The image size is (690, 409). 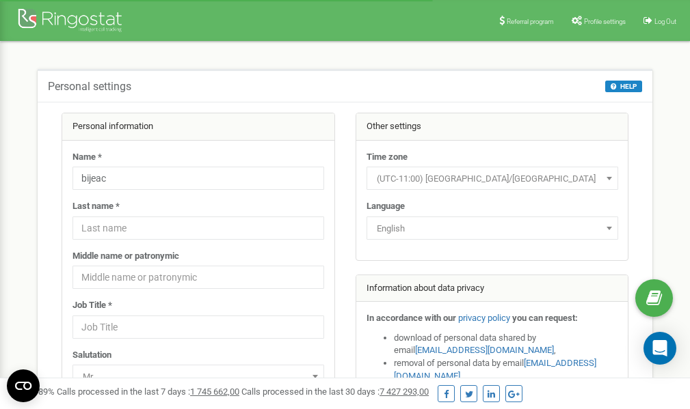 What do you see at coordinates (623, 86) in the screenshot?
I see `button: HELP` at bounding box center [623, 86].